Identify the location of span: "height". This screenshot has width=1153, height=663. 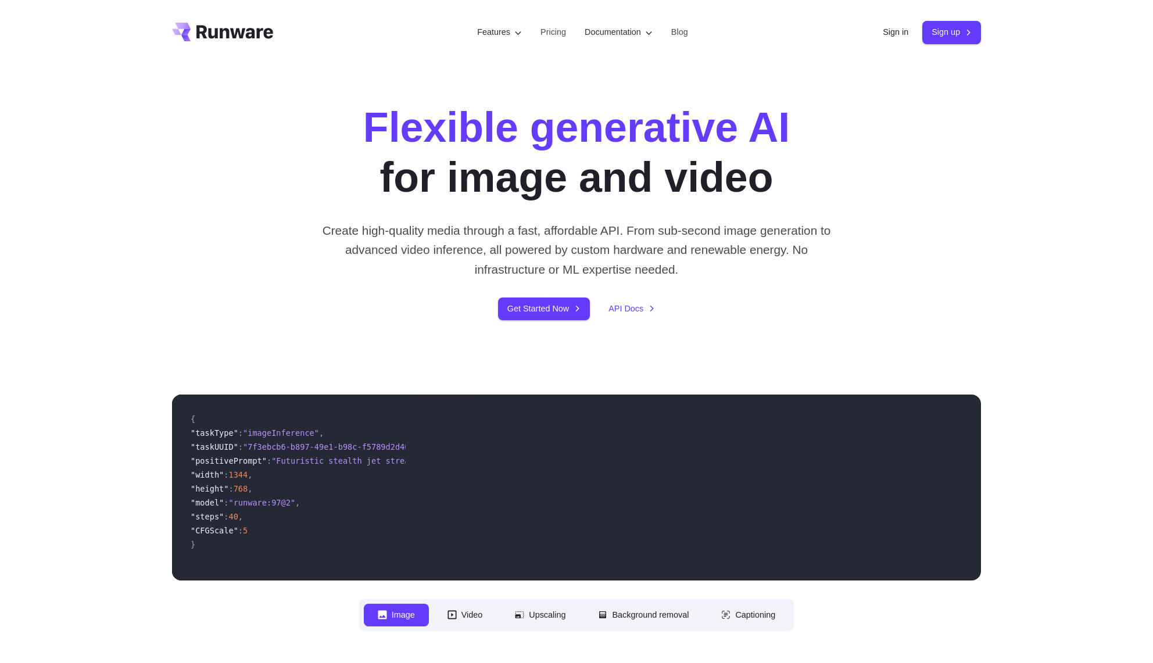
(209, 489).